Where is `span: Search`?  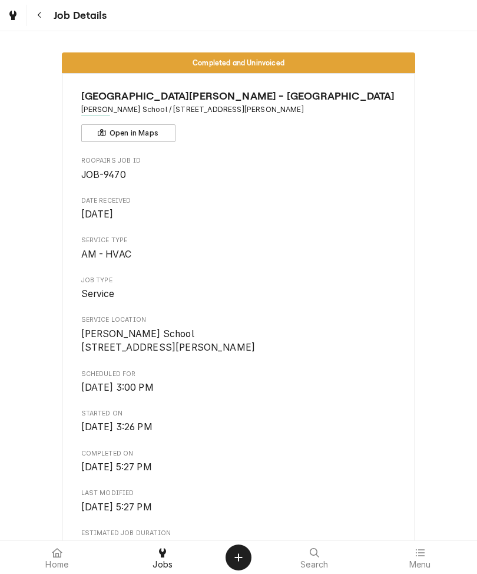
span: Search is located at coordinates (314, 565).